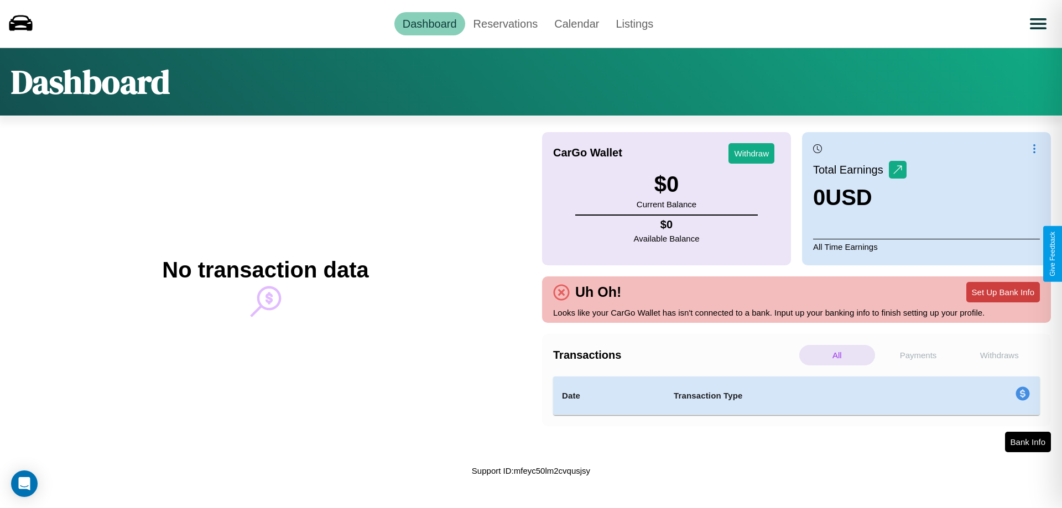 The width and height of the screenshot is (1062, 508). What do you see at coordinates (505, 24) in the screenshot?
I see `a: Reservations` at bounding box center [505, 24].